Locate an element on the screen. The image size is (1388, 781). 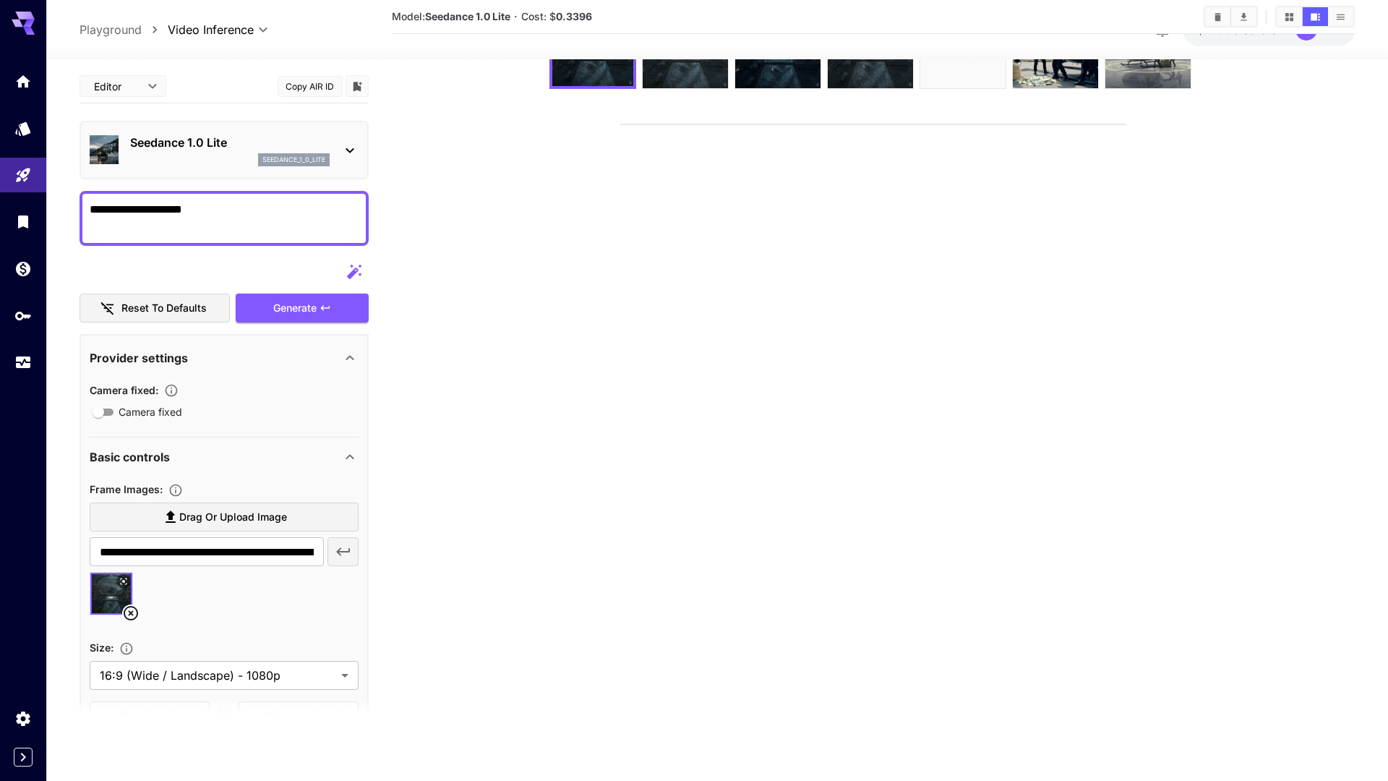
a: Playground is located at coordinates (111, 30).